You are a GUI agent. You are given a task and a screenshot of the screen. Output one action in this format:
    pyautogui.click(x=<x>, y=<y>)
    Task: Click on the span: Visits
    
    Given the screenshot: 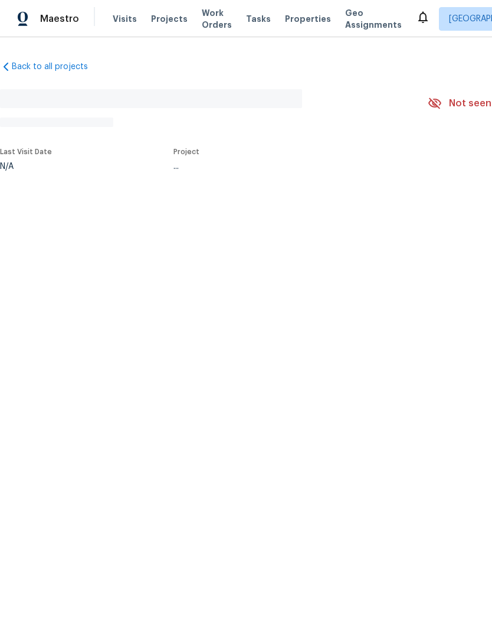 What is the action you would take?
    pyautogui.click(x=125, y=19)
    